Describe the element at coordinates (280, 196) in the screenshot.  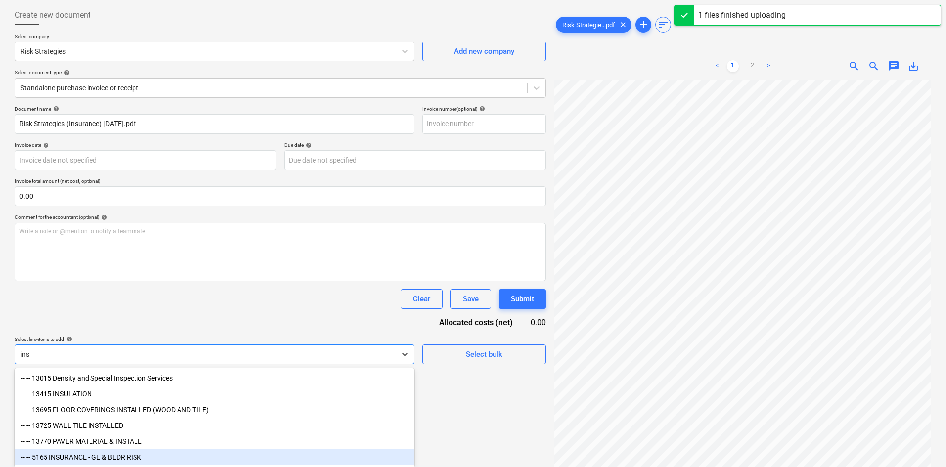
I see `input: Invoice total amount (net cost, optional)` at that location.